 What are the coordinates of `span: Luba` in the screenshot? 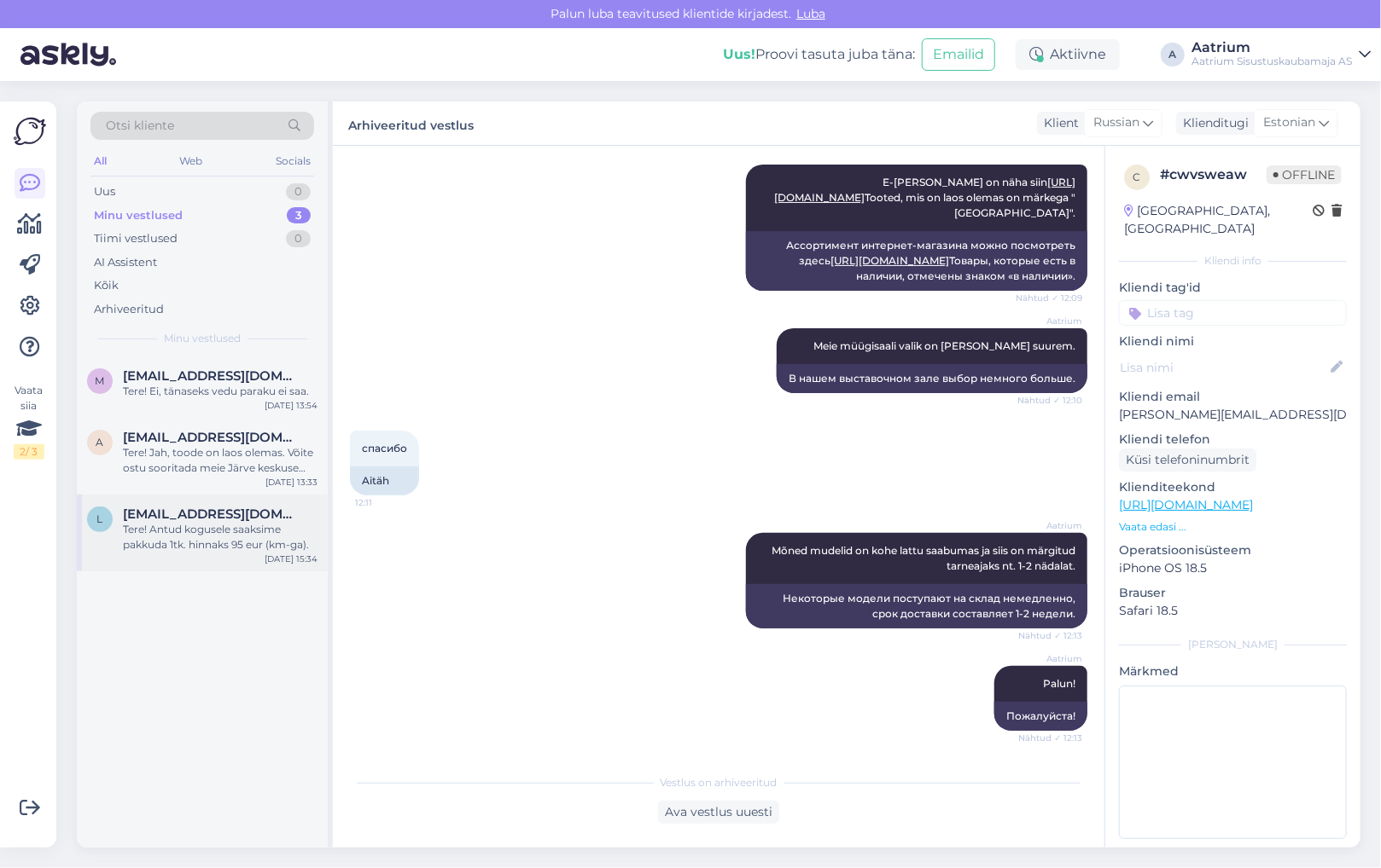 It's located at (811, 14).